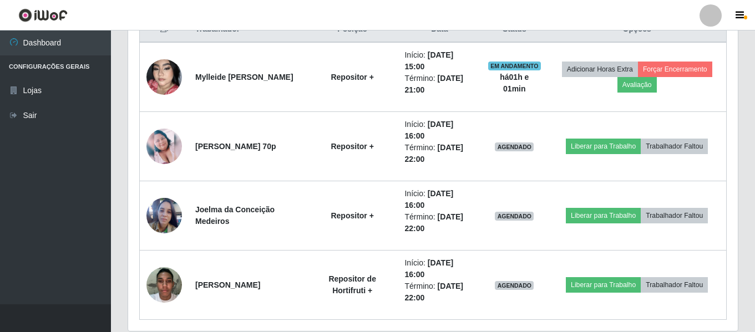  I want to click on img: 1754014885727.jpeg, so click(164, 216).